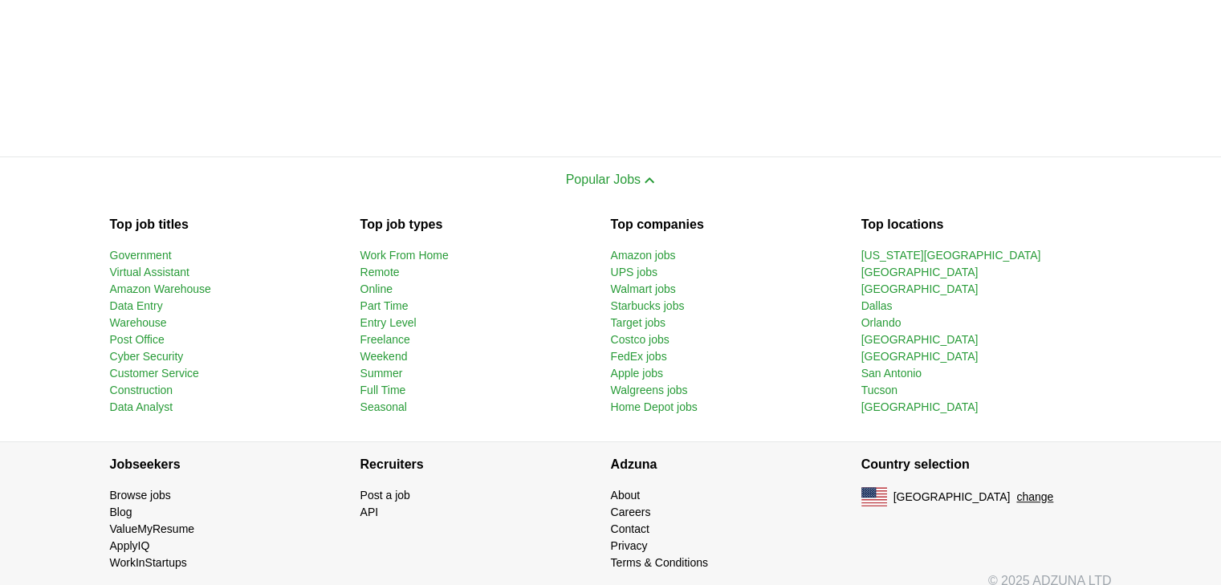 This screenshot has height=585, width=1221. What do you see at coordinates (137, 340) in the screenshot?
I see `a: Post Office` at bounding box center [137, 340].